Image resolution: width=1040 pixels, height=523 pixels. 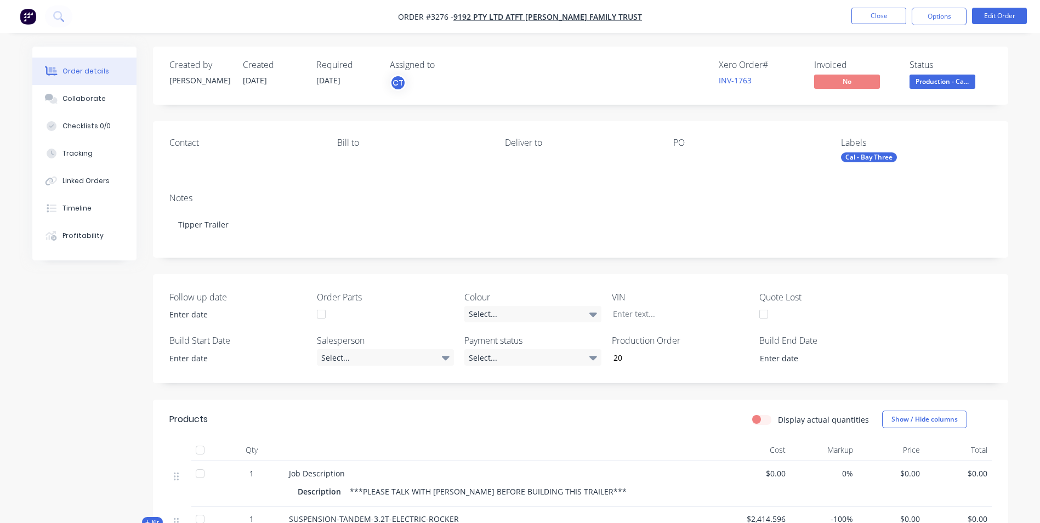 What do you see at coordinates (84, 208) in the screenshot?
I see `button: Timeline` at bounding box center [84, 208].